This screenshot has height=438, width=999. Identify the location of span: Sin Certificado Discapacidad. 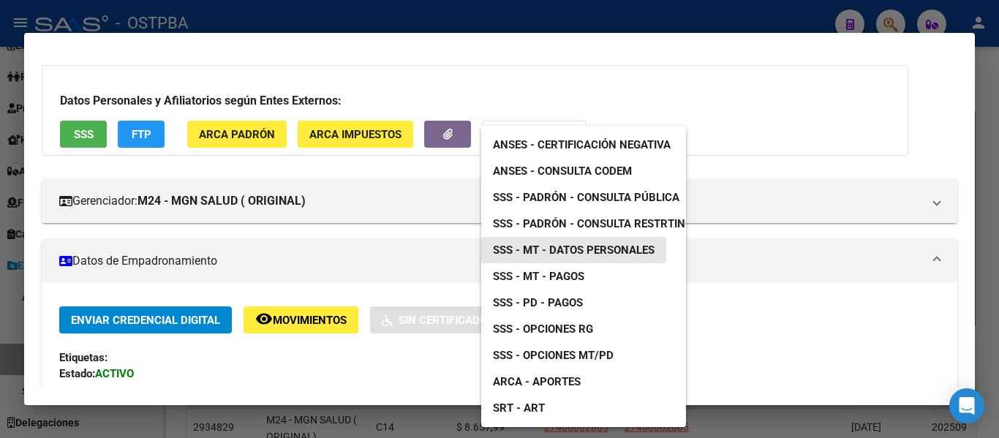
(483, 320).